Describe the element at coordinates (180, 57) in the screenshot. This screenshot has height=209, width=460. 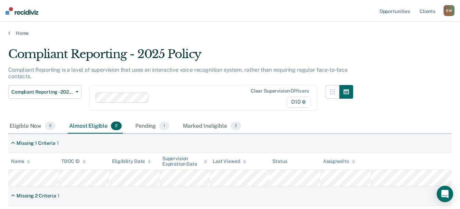
I see `div: Compliant Reporting - 2025 Policy` at that location.